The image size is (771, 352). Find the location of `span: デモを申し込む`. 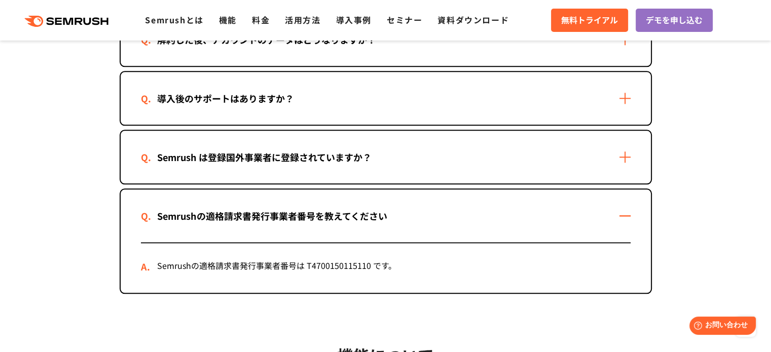

span: デモを申し込む is located at coordinates (674, 20).